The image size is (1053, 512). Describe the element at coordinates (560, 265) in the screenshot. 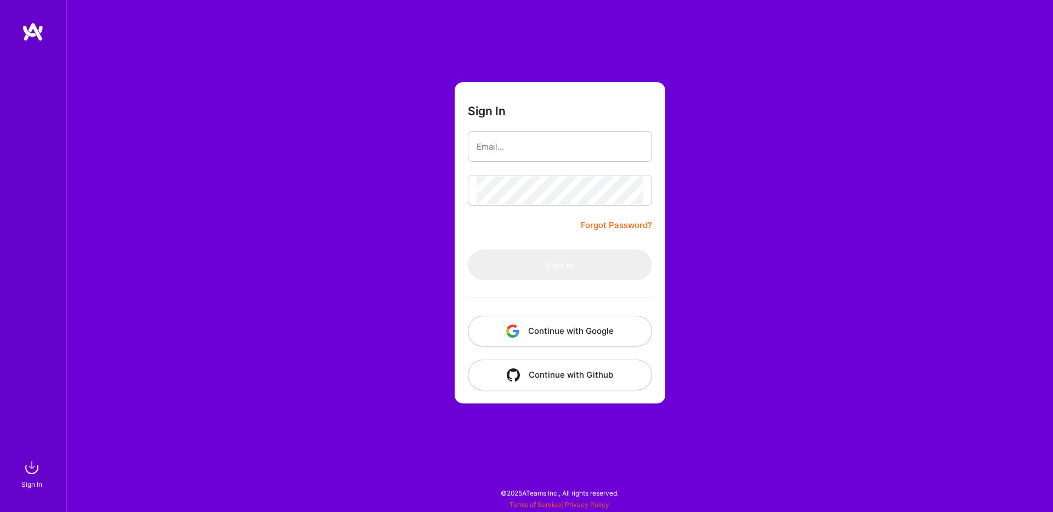

I see `button: Sign In` at that location.